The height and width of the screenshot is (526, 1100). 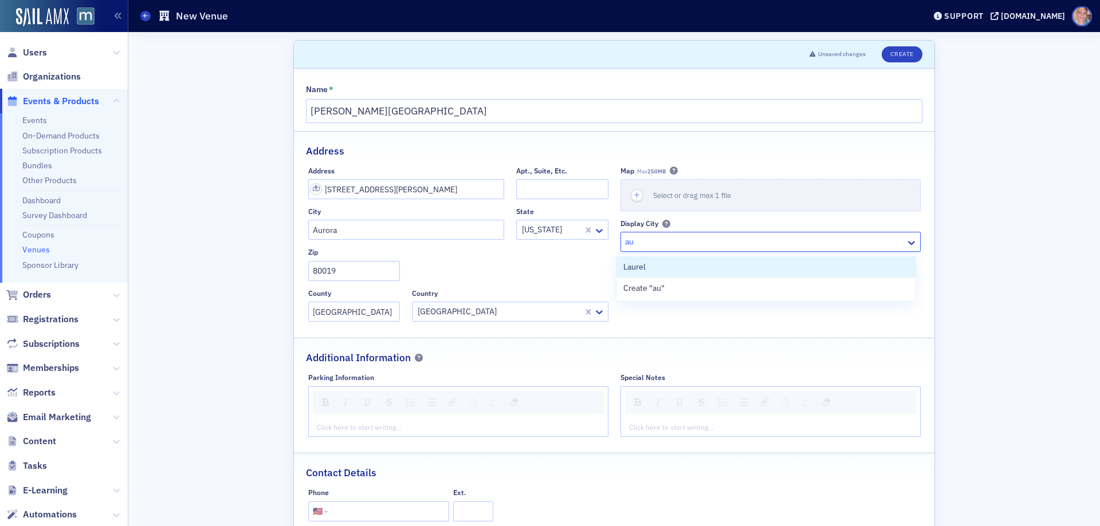 What do you see at coordinates (42, 368) in the screenshot?
I see `a: Memberships` at bounding box center [42, 368].